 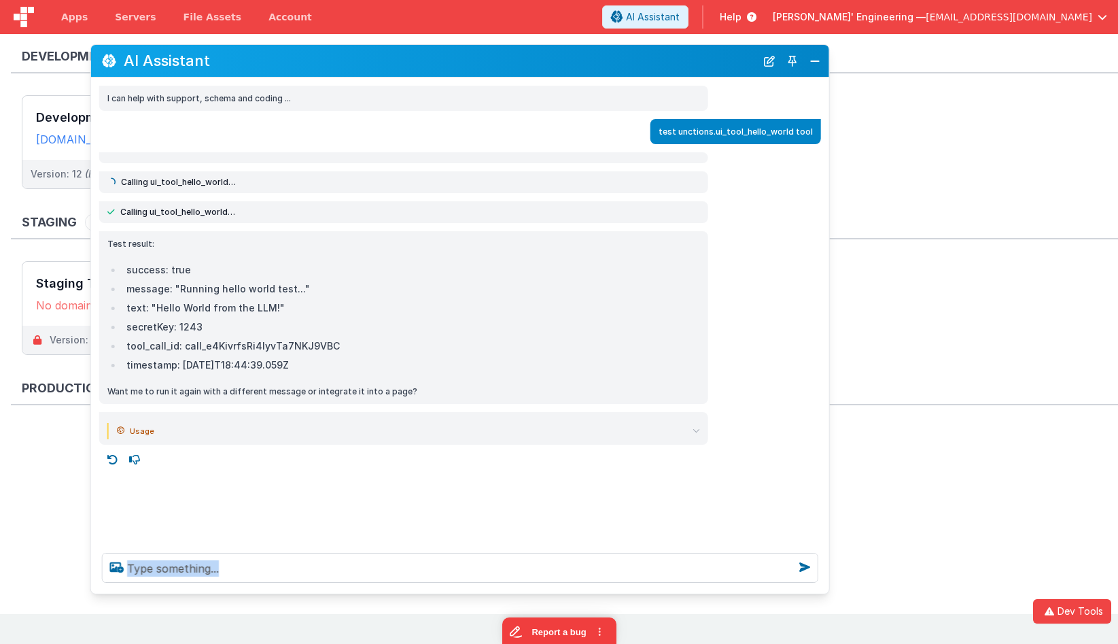 What do you see at coordinates (408, 431) in the screenshot?
I see `summary: Usage` at bounding box center [408, 431].